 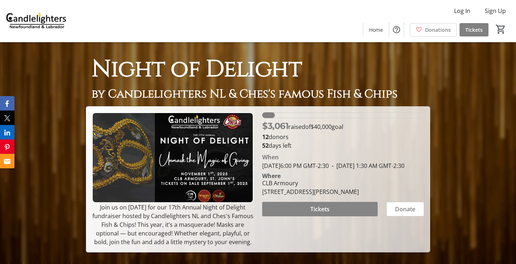 What do you see at coordinates (310, 183) in the screenshot?
I see `div: CLB Armoury` at bounding box center [310, 183].